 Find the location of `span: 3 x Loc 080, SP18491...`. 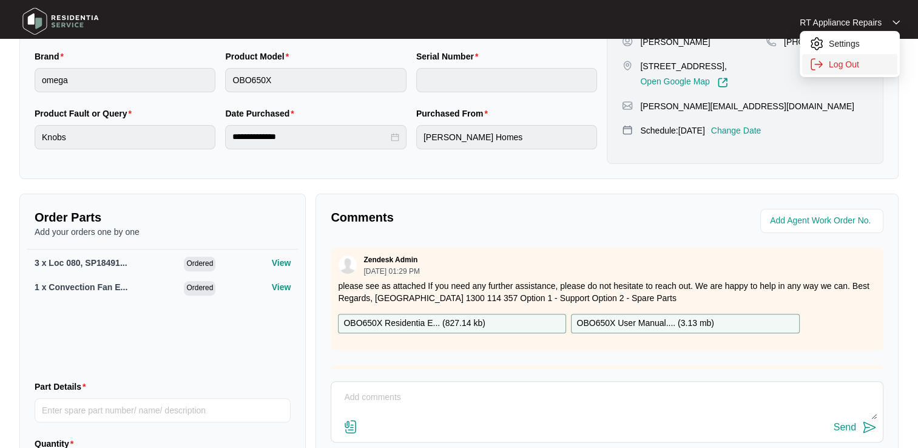

span: 3 x Loc 080, SP18491... is located at coordinates (81, 263).